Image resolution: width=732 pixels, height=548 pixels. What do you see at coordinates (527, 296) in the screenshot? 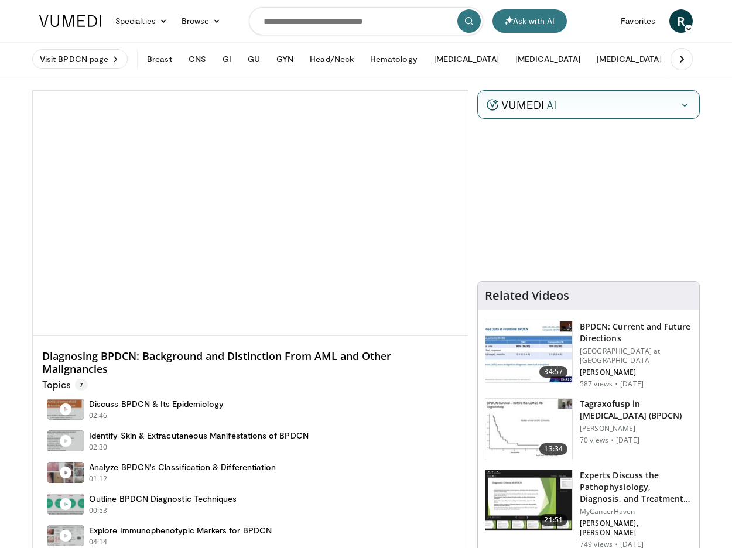
I see `h4: Related Videos` at bounding box center [527, 296].